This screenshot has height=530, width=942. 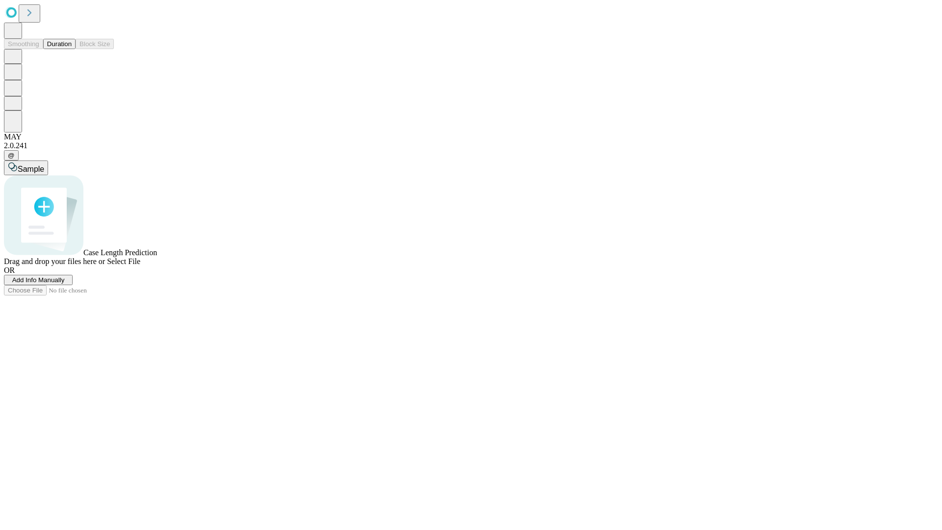 What do you see at coordinates (54, 261) in the screenshot?
I see `span: Drag and drop your files here or` at bounding box center [54, 261].